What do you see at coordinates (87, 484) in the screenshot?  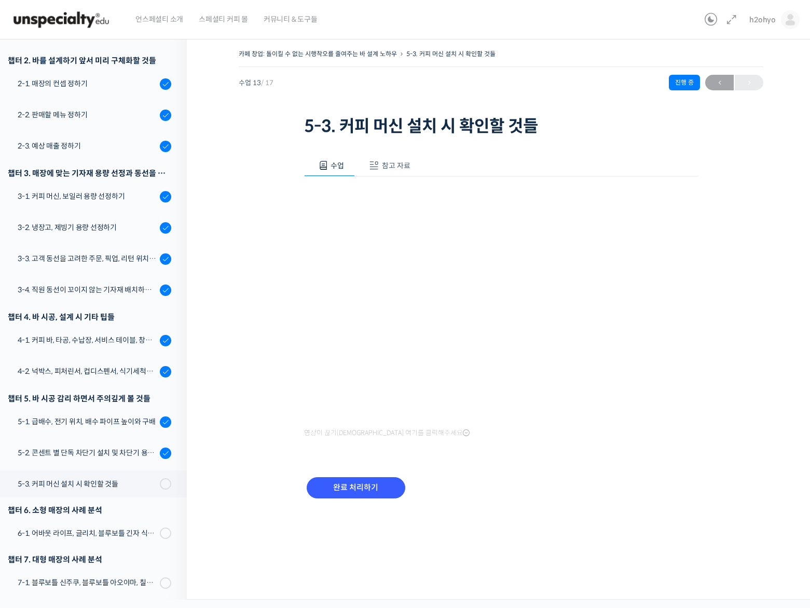 I see `div: 5-3. 커피 머신 설치 시 확인할 것들` at bounding box center [87, 484].